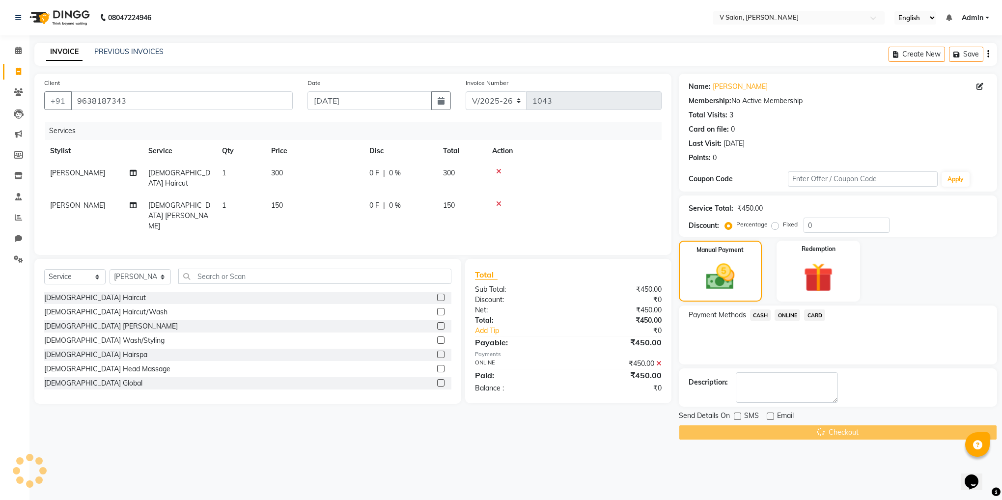  I want to click on label: Date, so click(314, 83).